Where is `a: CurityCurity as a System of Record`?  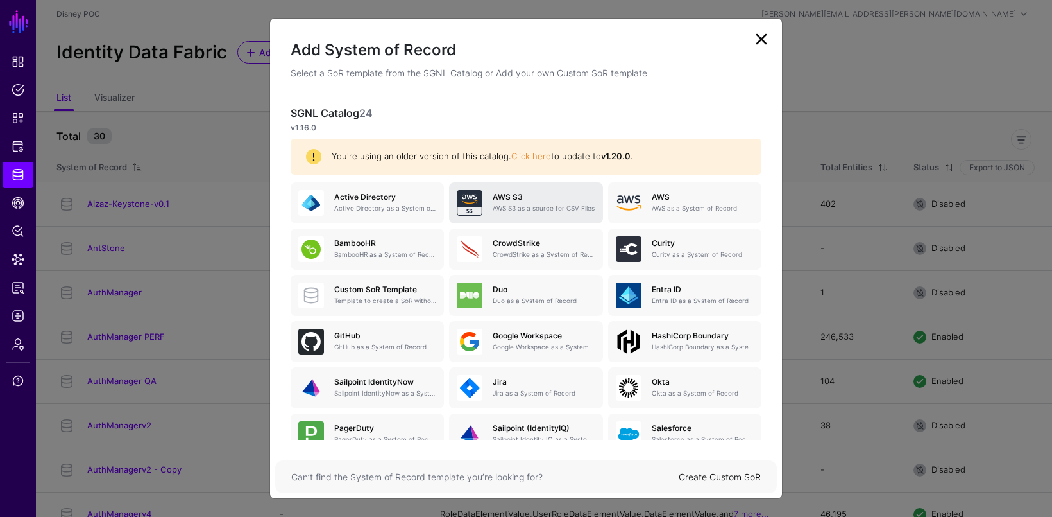 a: CurityCurity as a System of Record is located at coordinates (685, 249).